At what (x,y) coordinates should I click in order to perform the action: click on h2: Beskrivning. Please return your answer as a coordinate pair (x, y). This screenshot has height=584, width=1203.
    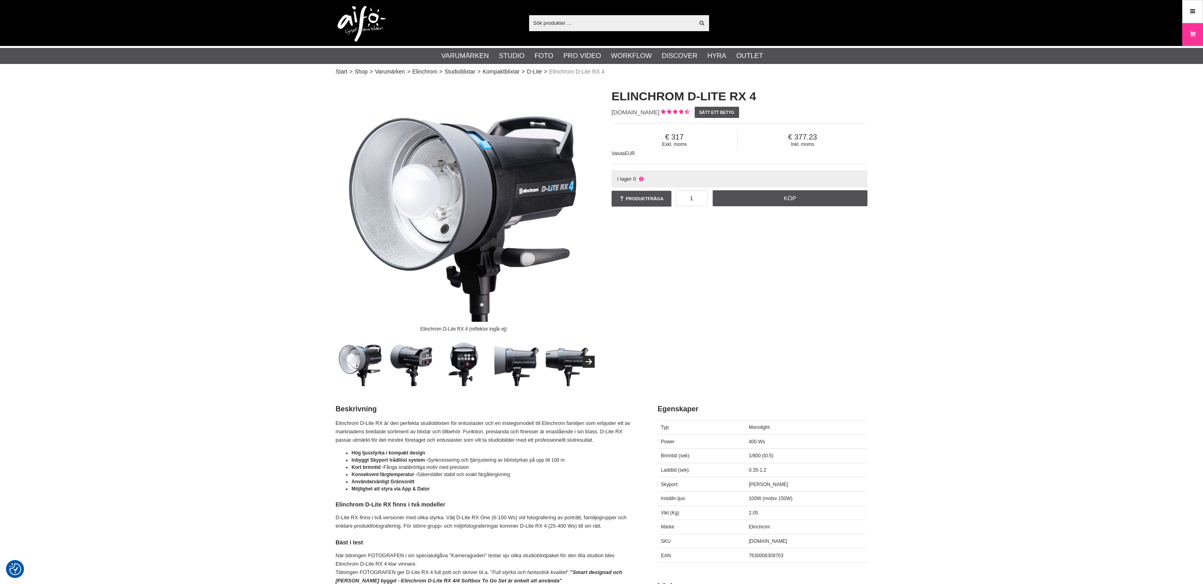
    Looking at the image, I should click on (486, 409).